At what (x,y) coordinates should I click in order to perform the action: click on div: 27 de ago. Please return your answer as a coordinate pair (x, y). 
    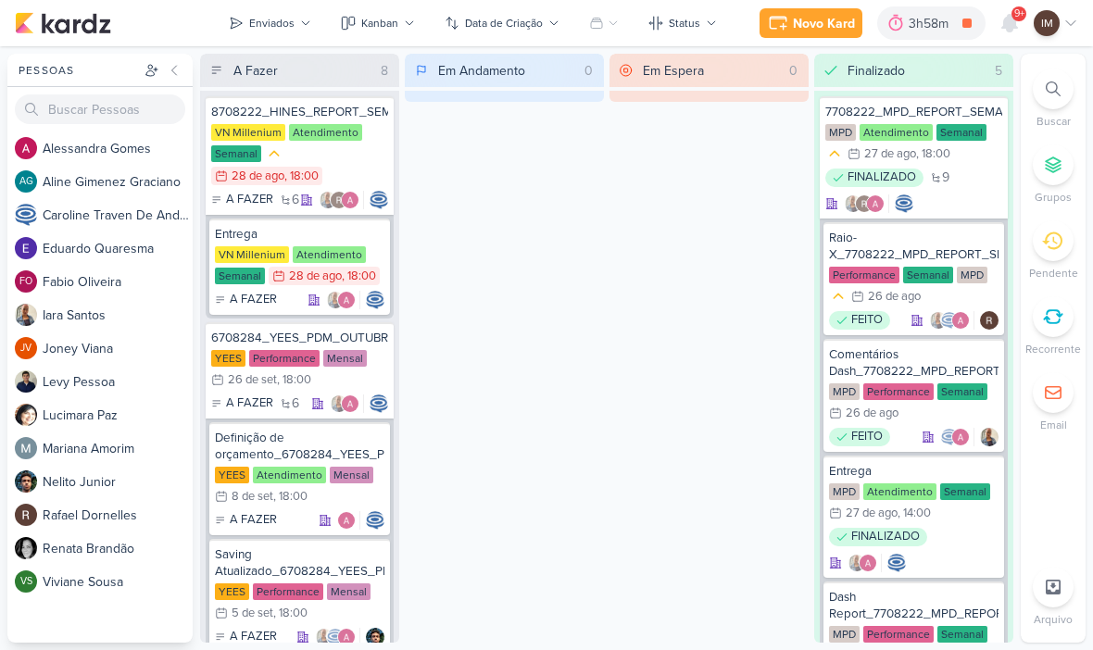
    Looking at the image, I should click on (871, 513).